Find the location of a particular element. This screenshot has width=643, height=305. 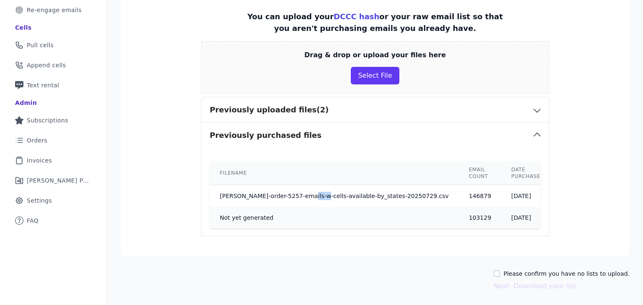

a: Text rental is located at coordinates (53, 85).